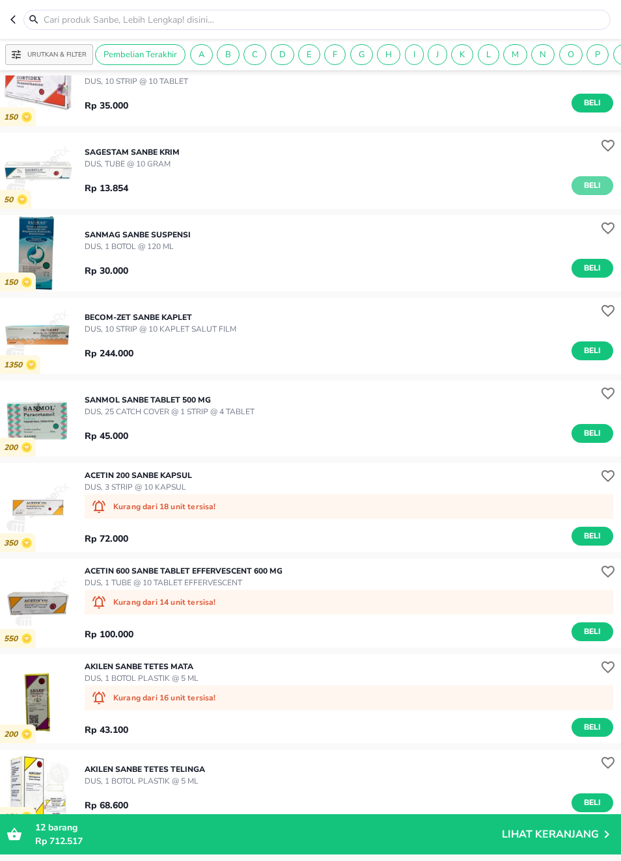  I want to click on p: BECOM-ZET Sanbe KAPLET, so click(160, 317).